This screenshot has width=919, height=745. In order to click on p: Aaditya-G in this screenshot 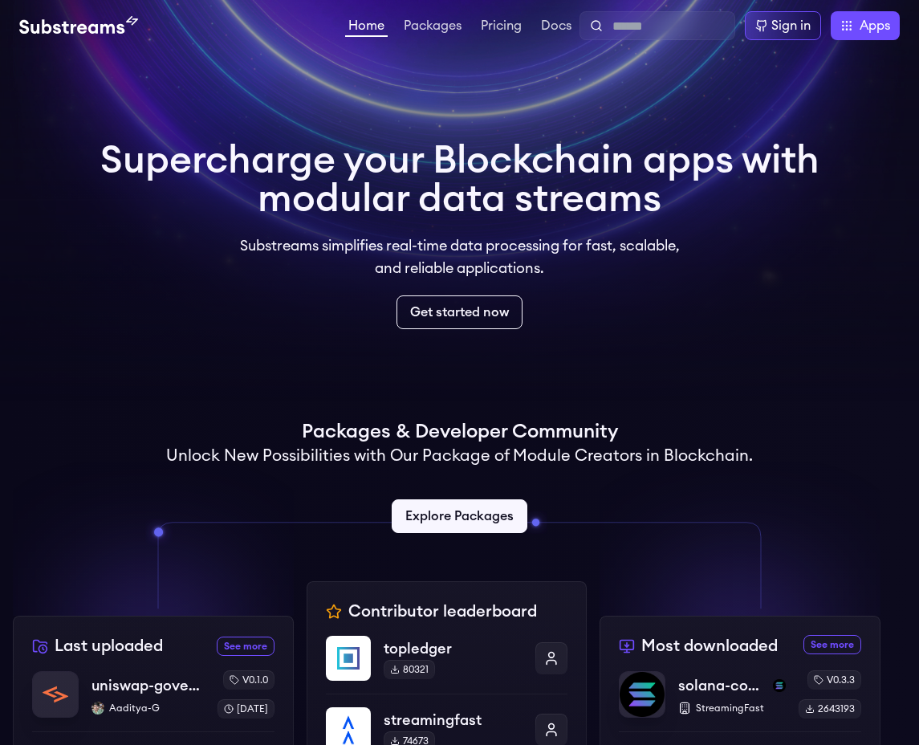, I will do `click(148, 708)`.